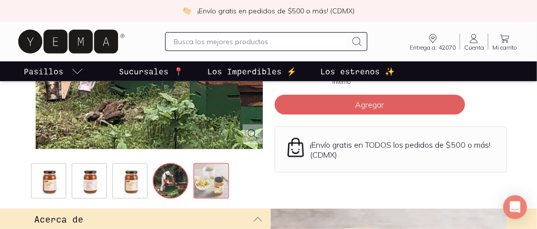 The width and height of the screenshot is (537, 229). Describe the element at coordinates (370, 105) in the screenshot. I see `button: Agregar` at that location.